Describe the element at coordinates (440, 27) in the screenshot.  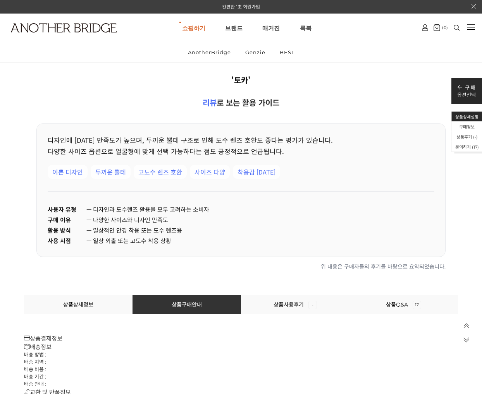
I see `a: (0)` at that location.